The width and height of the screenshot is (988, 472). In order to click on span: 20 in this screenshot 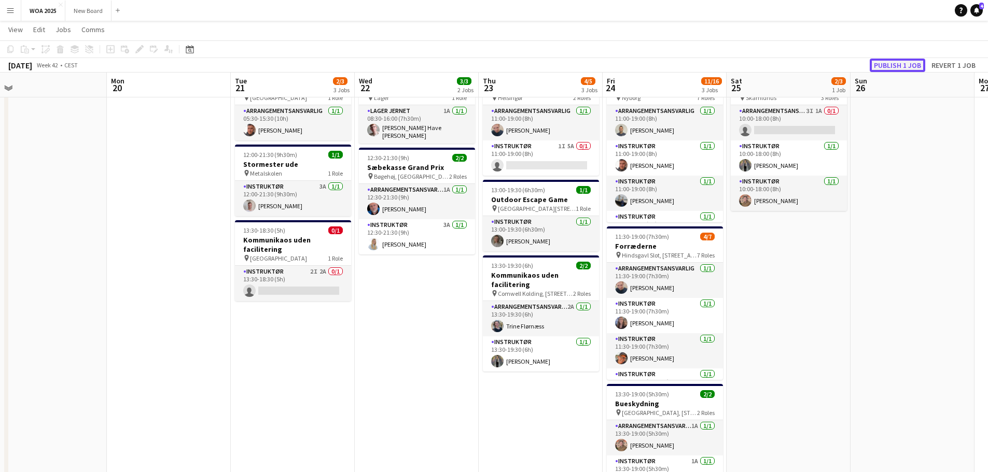, I will do `click(117, 88)`.